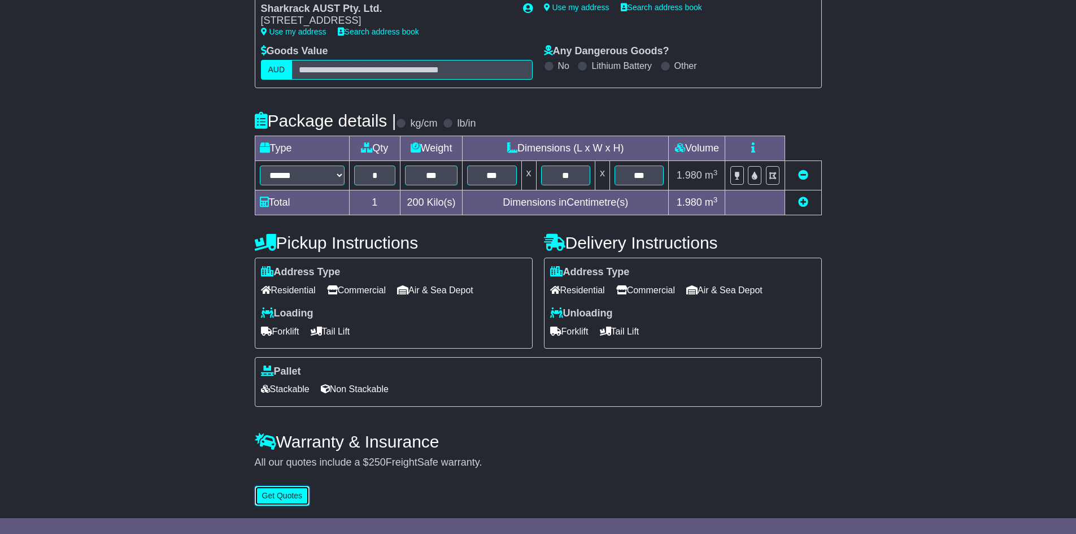 The width and height of the screenshot is (1076, 534). Describe the element at coordinates (386, 9) in the screenshot. I see `div: Sharkrack AUST Pty. Ltd.` at that location.